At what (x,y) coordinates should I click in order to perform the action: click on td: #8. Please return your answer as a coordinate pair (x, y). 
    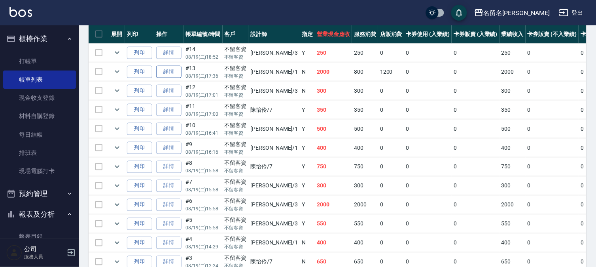
    Looking at the image, I should click on (203, 167).